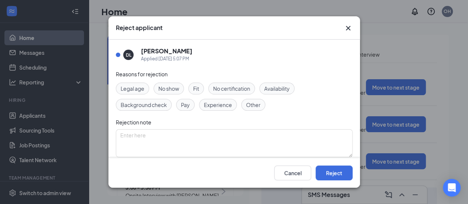 The height and width of the screenshot is (204, 468). I want to click on span: Pay, so click(185, 105).